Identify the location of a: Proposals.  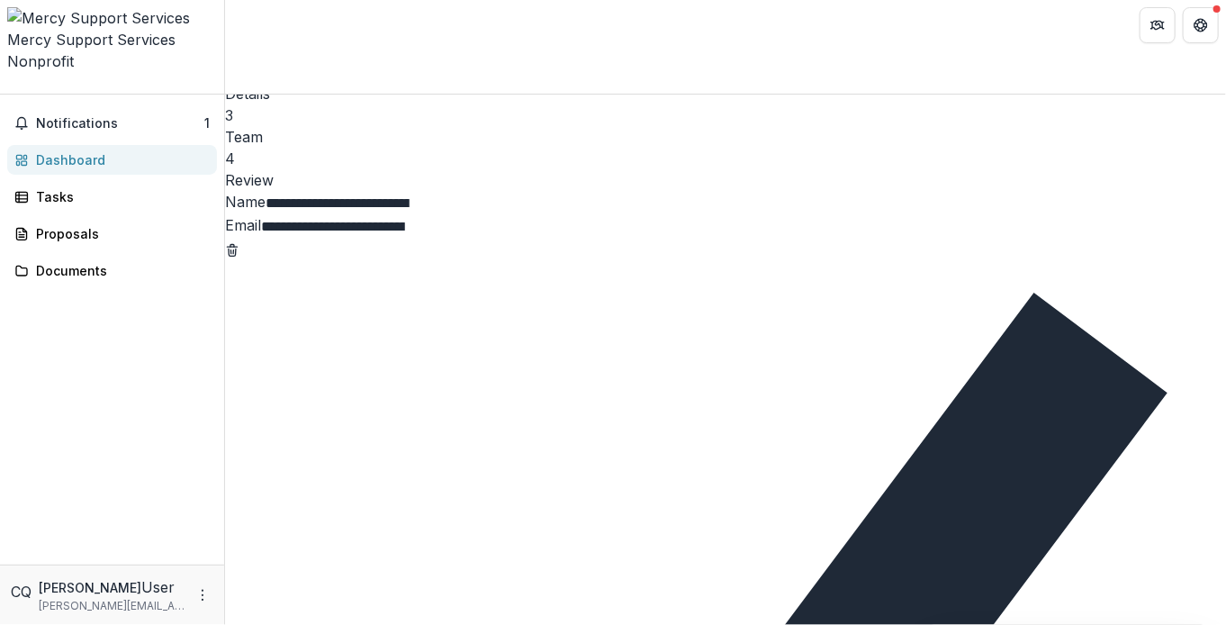
(112, 233).